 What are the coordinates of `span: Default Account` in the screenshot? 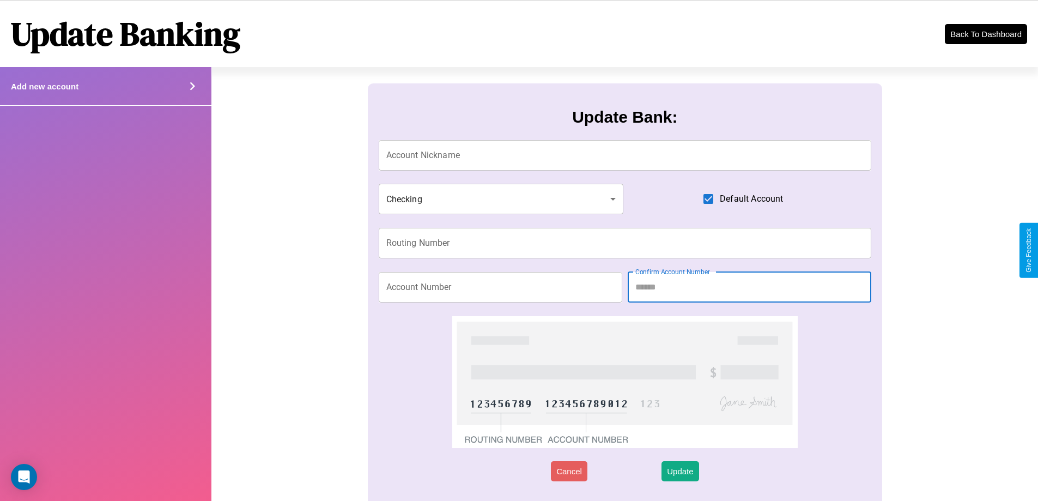 It's located at (752, 199).